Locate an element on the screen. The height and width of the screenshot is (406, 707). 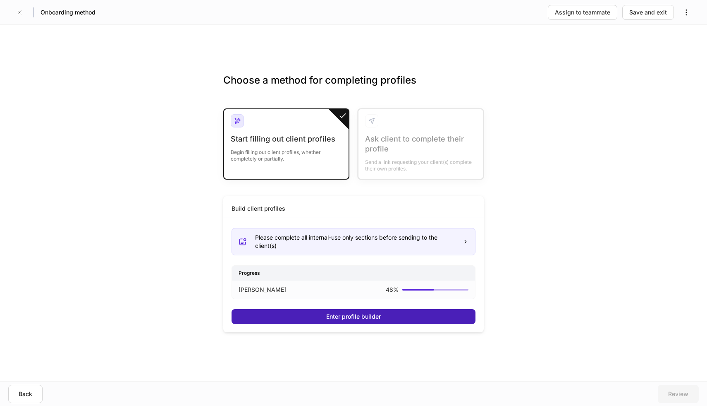
button: Review is located at coordinates (678, 394).